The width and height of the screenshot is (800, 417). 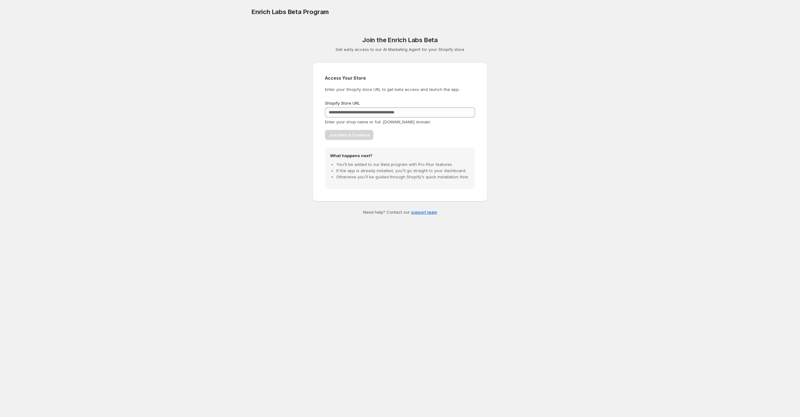 What do you see at coordinates (400, 78) in the screenshot?
I see `h2: Access Your Store` at bounding box center [400, 78].